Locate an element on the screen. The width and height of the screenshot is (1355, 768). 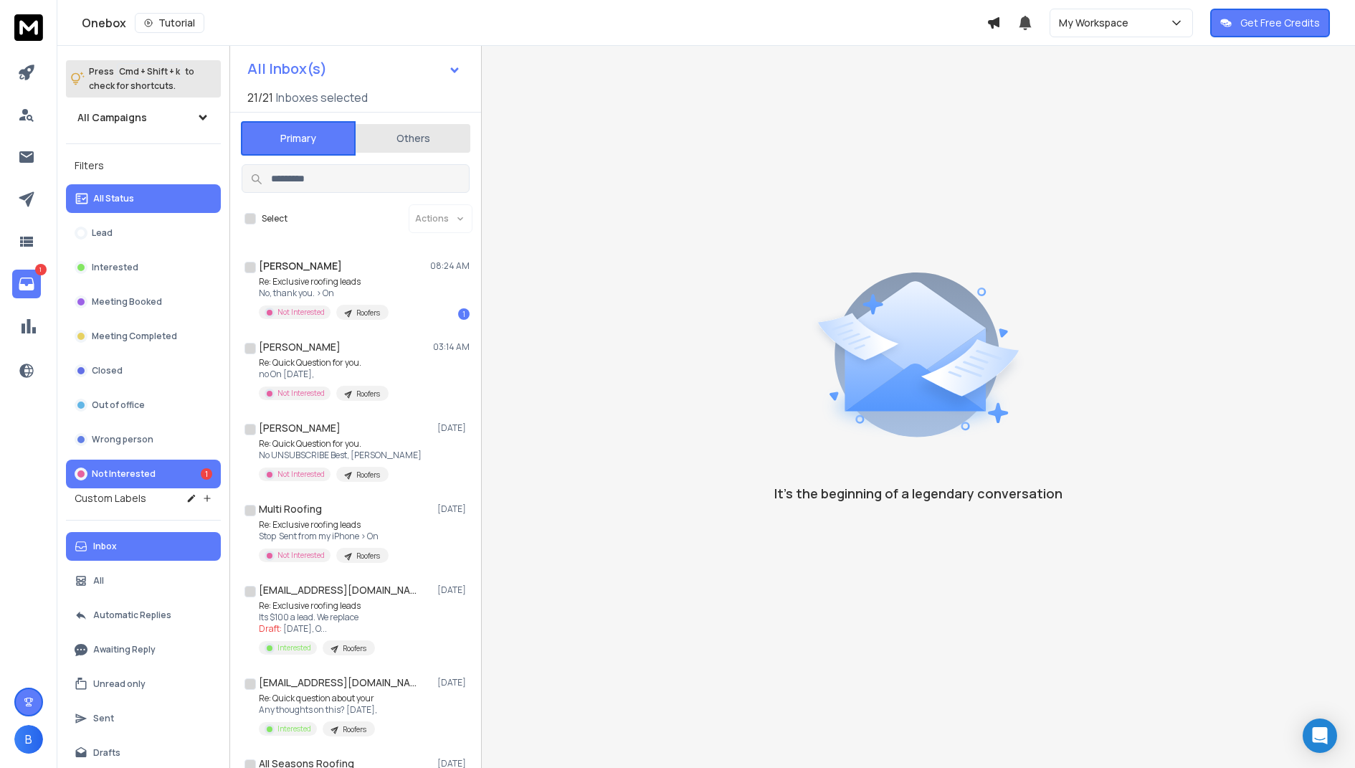
button: Not Interested1 is located at coordinates (143, 474).